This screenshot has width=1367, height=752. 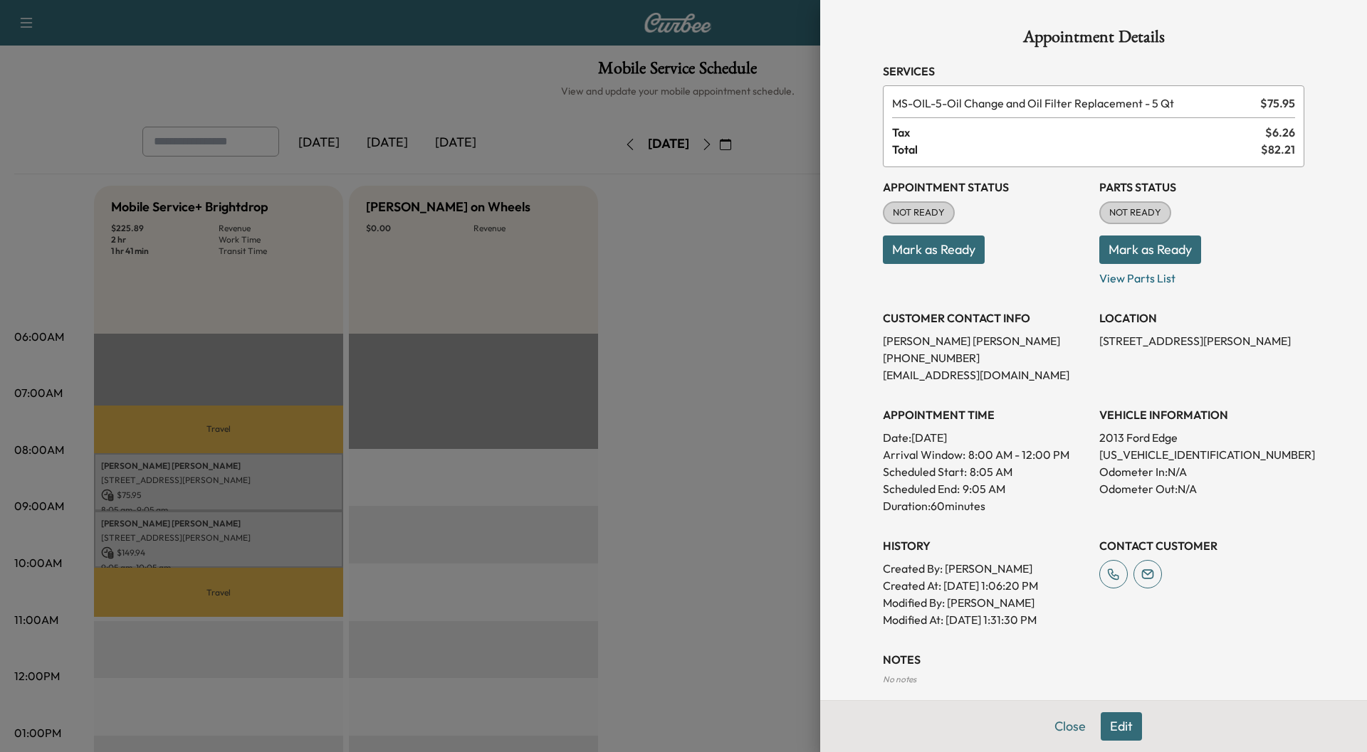 What do you see at coordinates (1079, 132) in the screenshot?
I see `span: Tax` at bounding box center [1079, 132].